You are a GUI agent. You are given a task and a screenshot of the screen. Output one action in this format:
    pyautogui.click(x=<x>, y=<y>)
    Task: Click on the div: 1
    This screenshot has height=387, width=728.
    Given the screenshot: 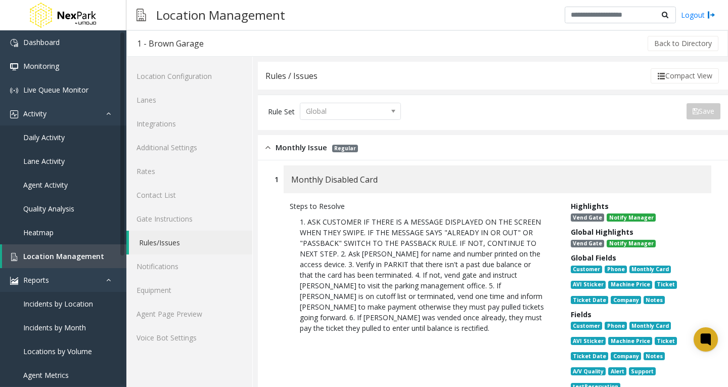 What is the action you would take?
    pyautogui.click(x=277, y=179)
    